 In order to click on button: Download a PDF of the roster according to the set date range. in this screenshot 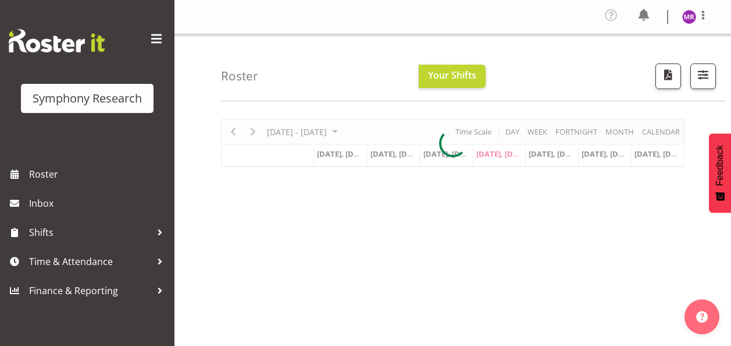, I will do `click(669, 76)`.